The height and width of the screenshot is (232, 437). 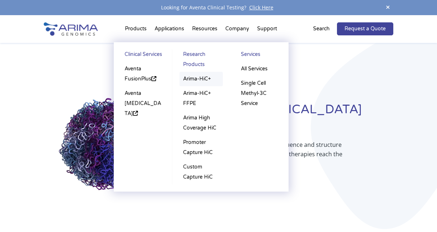 I want to click on a: Arima-HiC+ FFPE, so click(x=201, y=99).